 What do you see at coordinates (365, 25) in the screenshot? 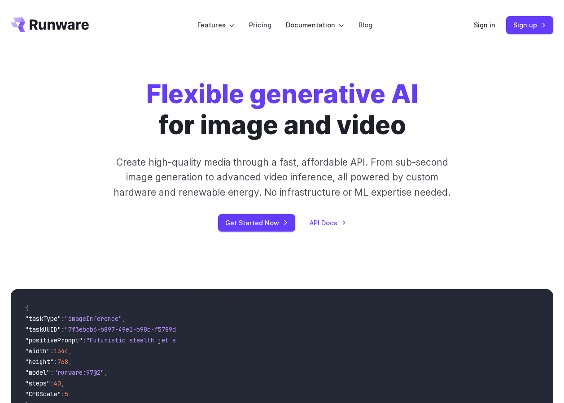
I see `a: Blog` at bounding box center [365, 25].